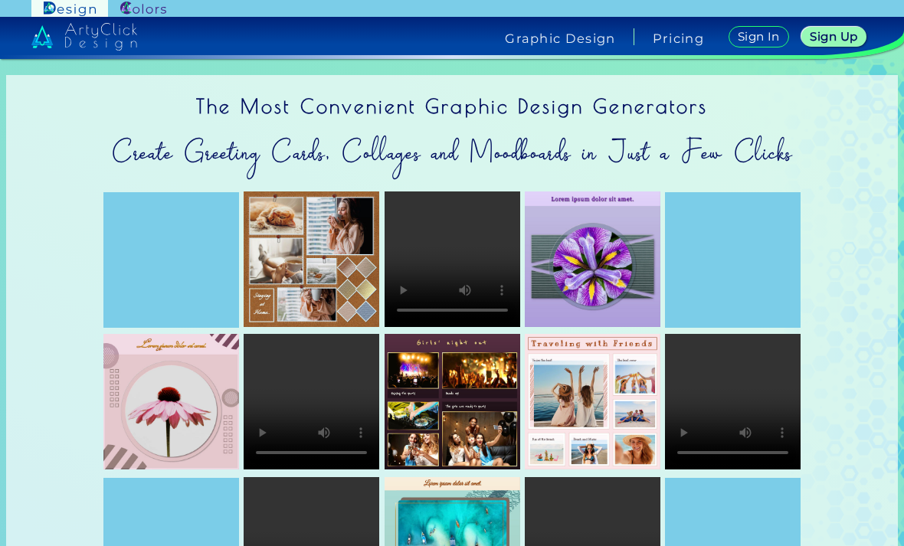 The image size is (904, 546). Describe the element at coordinates (758, 37) in the screenshot. I see `a: Sign In` at that location.